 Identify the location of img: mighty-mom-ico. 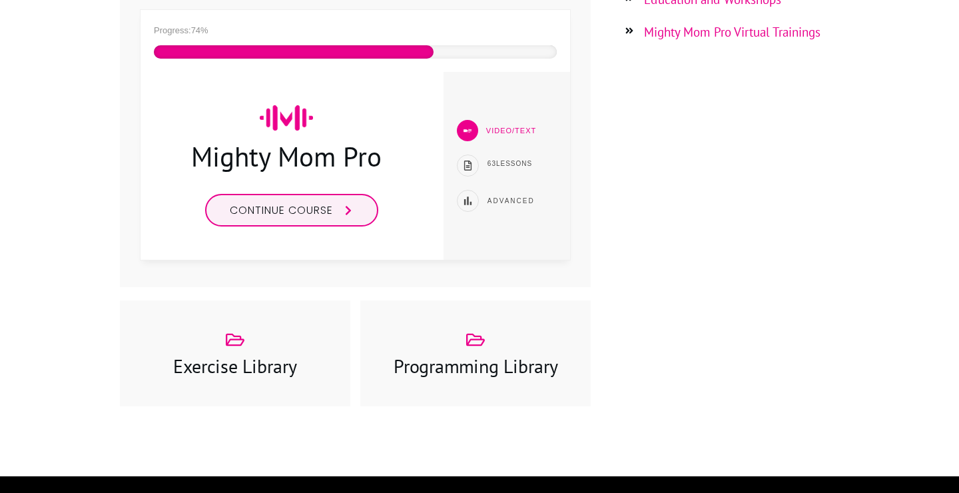
(286, 118).